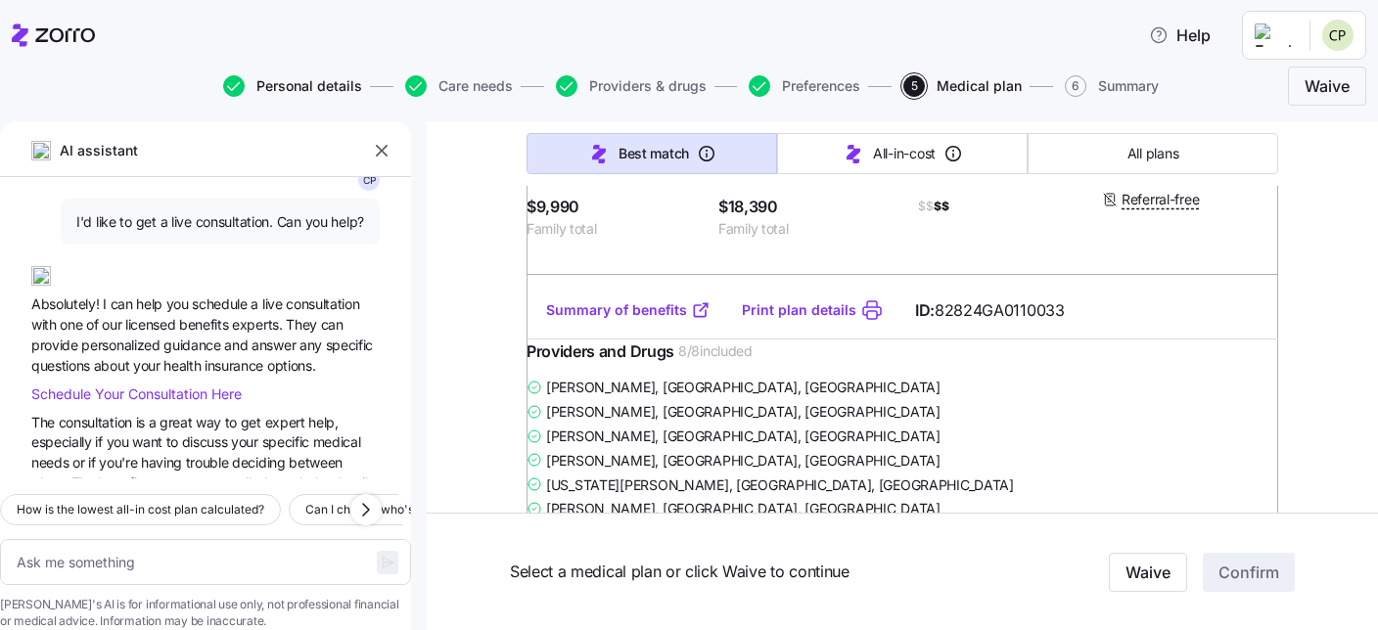 The height and width of the screenshot is (630, 1378). Describe the element at coordinates (962, 86) in the screenshot. I see `button: 5Medical plan` at that location.